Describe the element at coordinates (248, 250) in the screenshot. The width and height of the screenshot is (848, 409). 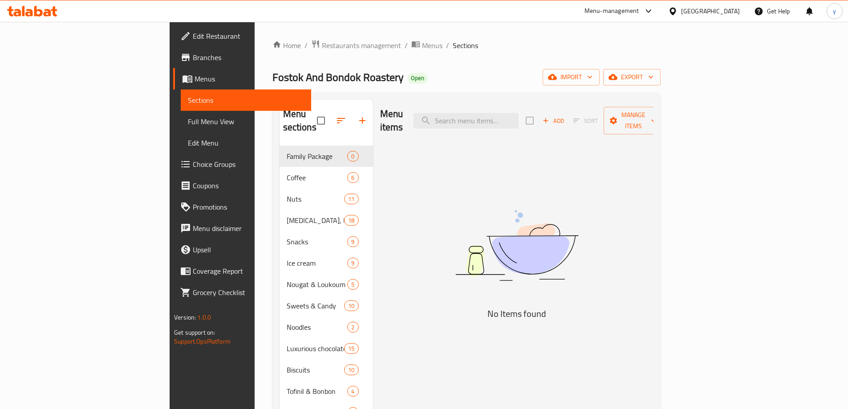
I see `span: Upsell` at that location.